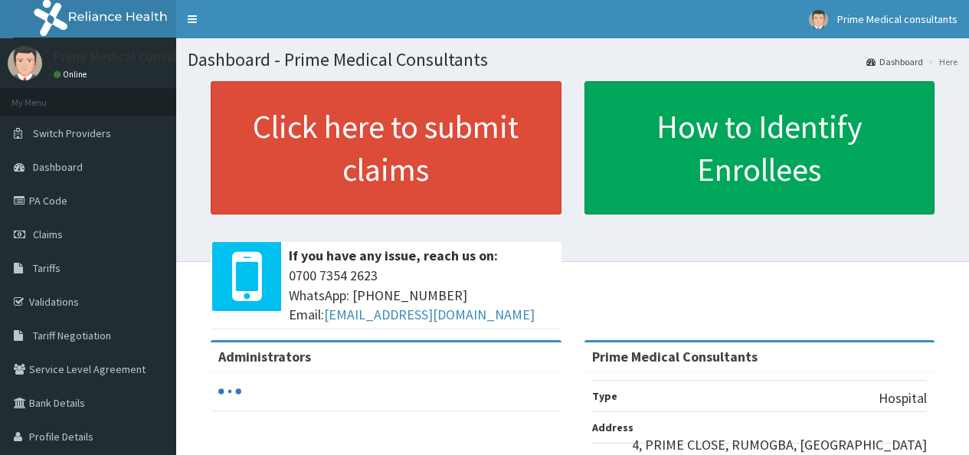 This screenshot has height=455, width=969. I want to click on span: Tariff Negotiation, so click(72, 336).